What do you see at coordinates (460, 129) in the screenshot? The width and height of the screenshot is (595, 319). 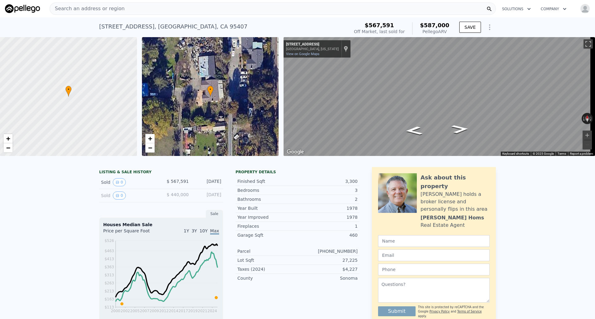 I see `path: Go East, Price Ave` at bounding box center [460, 129].